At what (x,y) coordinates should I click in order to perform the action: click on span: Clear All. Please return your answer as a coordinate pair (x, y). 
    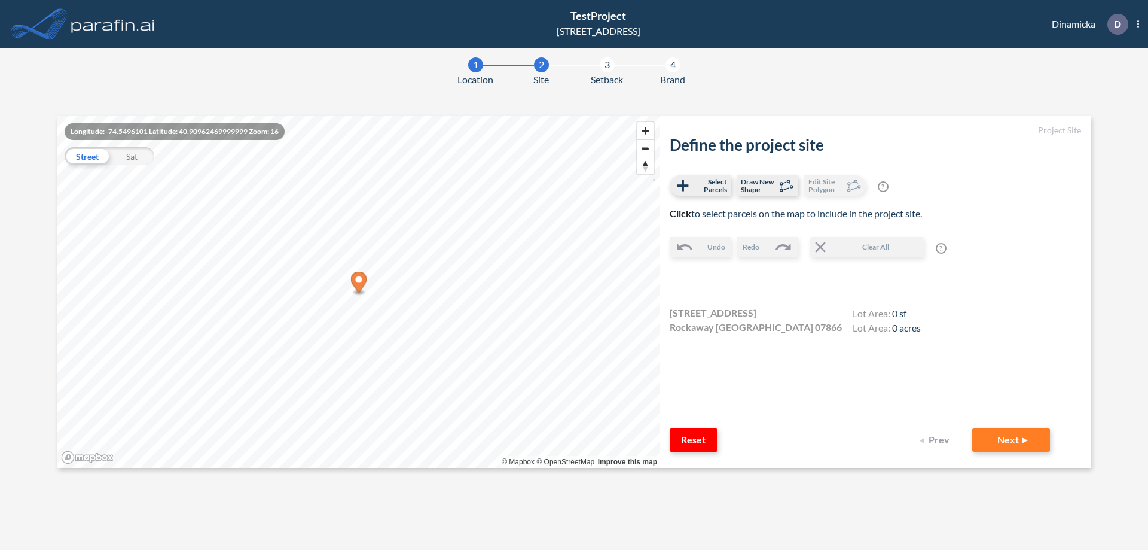
    Looking at the image, I should click on (876, 247).